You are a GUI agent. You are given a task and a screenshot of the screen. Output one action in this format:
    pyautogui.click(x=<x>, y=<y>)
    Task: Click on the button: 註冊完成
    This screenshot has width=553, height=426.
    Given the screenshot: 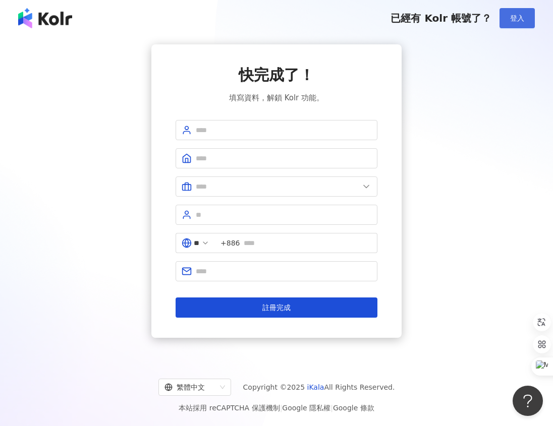 What is the action you would take?
    pyautogui.click(x=276, y=308)
    